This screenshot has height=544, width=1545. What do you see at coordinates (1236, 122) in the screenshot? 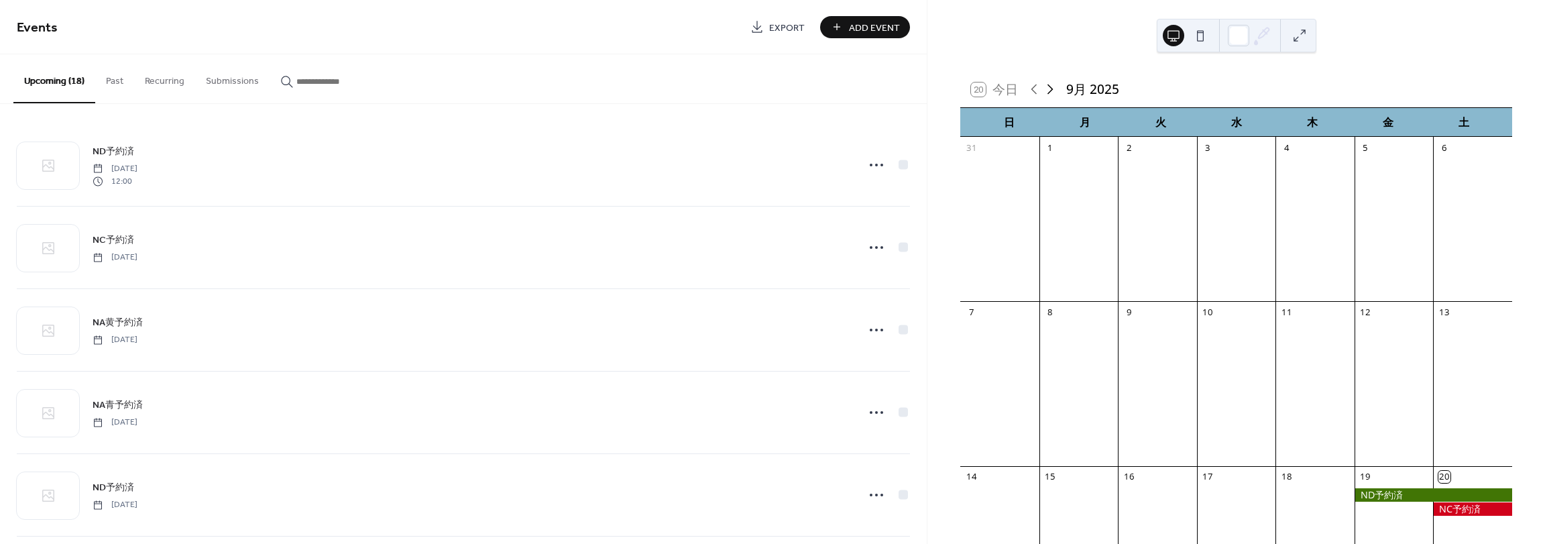
I see `div: 水` at bounding box center [1236, 122].